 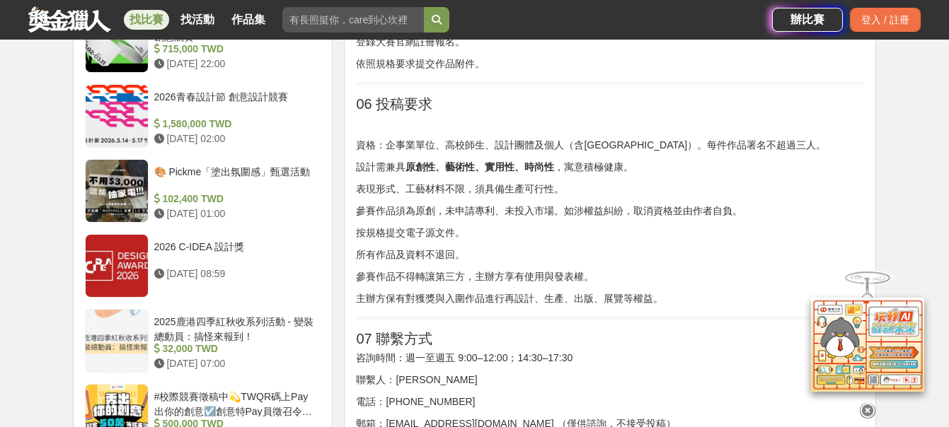 What do you see at coordinates (235, 199) in the screenshot?
I see `div: 102,400 TWD` at bounding box center [235, 199].